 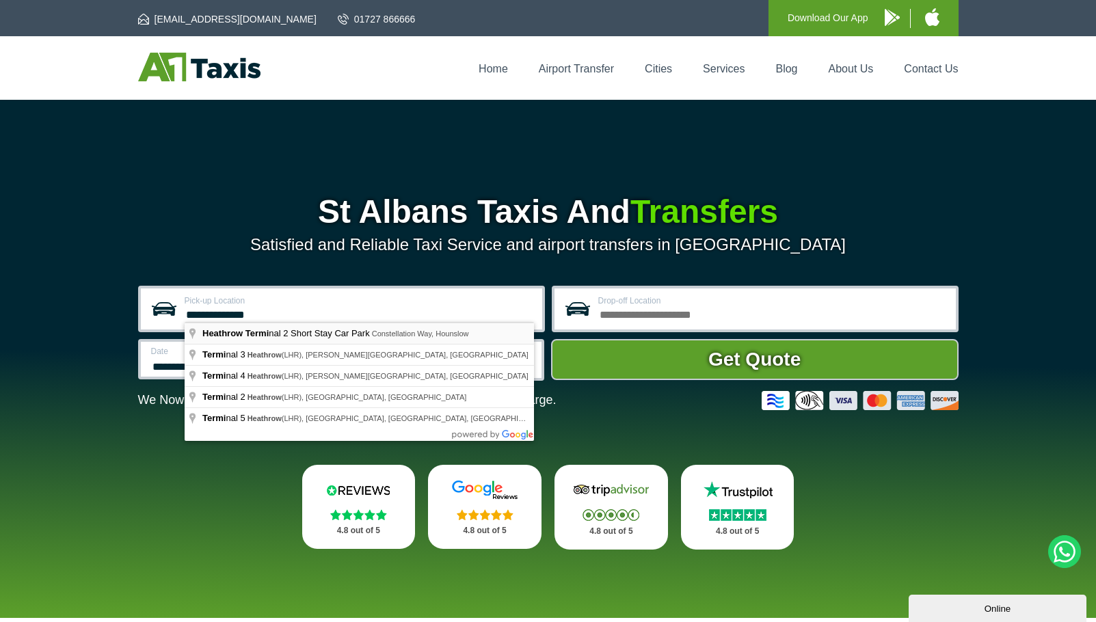 What do you see at coordinates (225, 418) in the screenshot?
I see `span: nal 5` at bounding box center [225, 418].